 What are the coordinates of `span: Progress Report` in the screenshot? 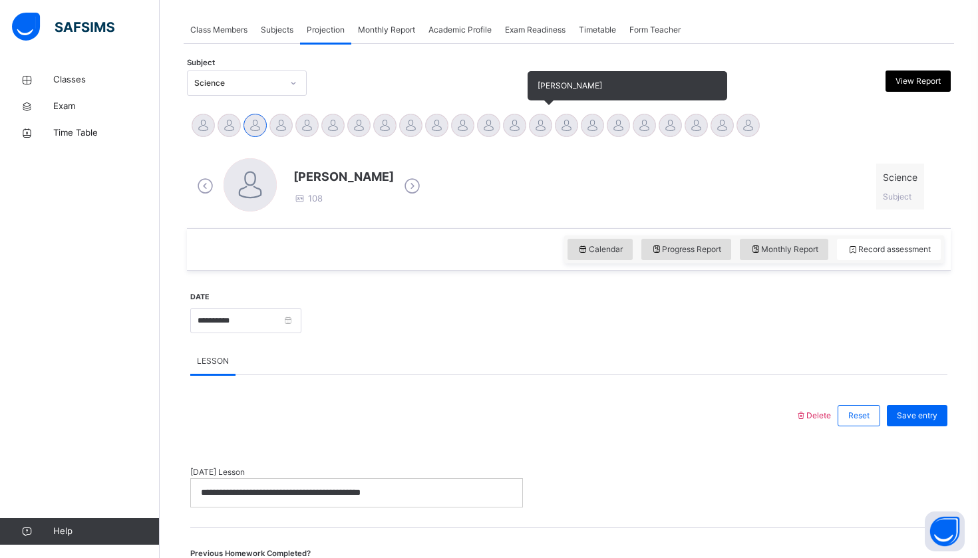 It's located at (686, 249).